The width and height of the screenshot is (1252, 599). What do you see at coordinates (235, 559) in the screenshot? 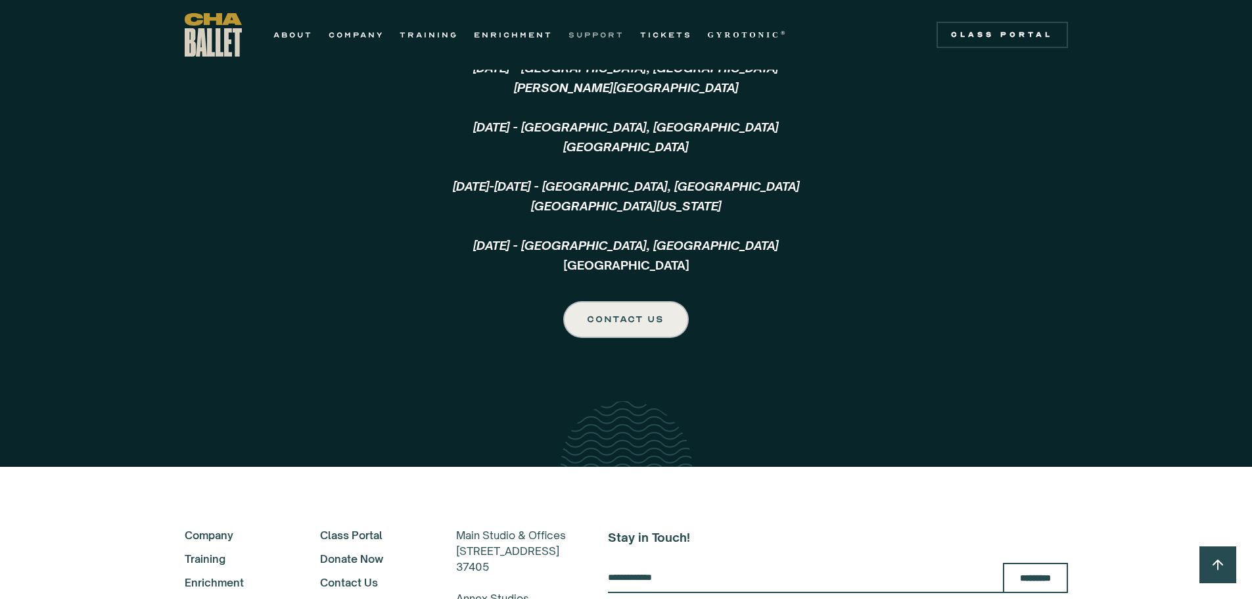
I see `a: Training` at bounding box center [235, 559].